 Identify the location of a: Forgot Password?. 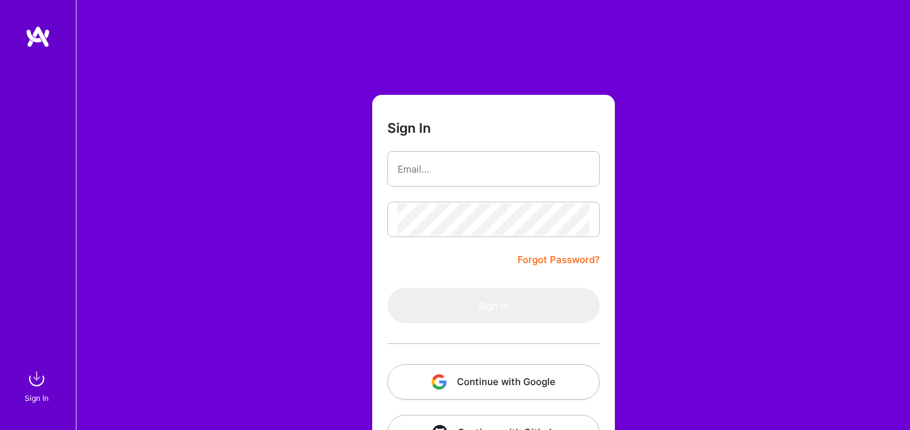
(559, 260).